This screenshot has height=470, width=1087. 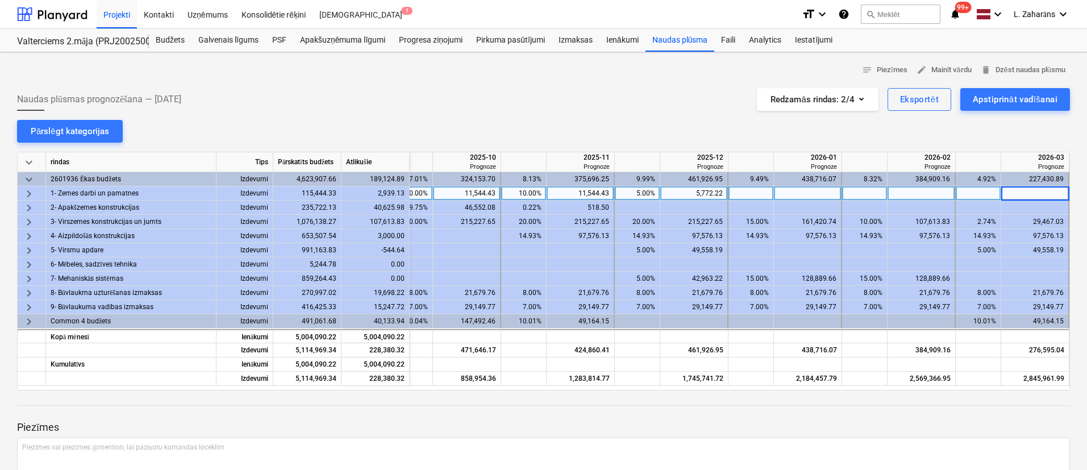 What do you see at coordinates (817, 99) in the screenshot?
I see `div: Redzamās rindas : 2/4` at bounding box center [817, 99].